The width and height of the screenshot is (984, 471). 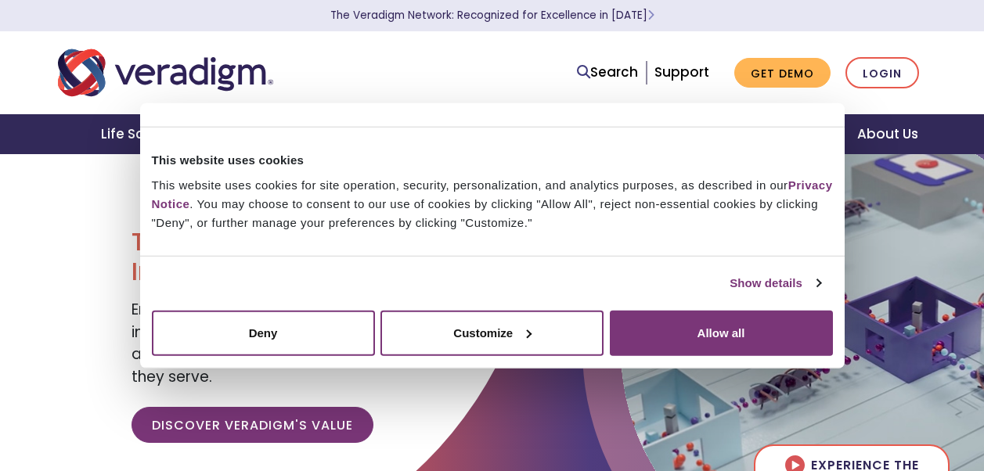 I want to click on button: Allow all, so click(x=721, y=333).